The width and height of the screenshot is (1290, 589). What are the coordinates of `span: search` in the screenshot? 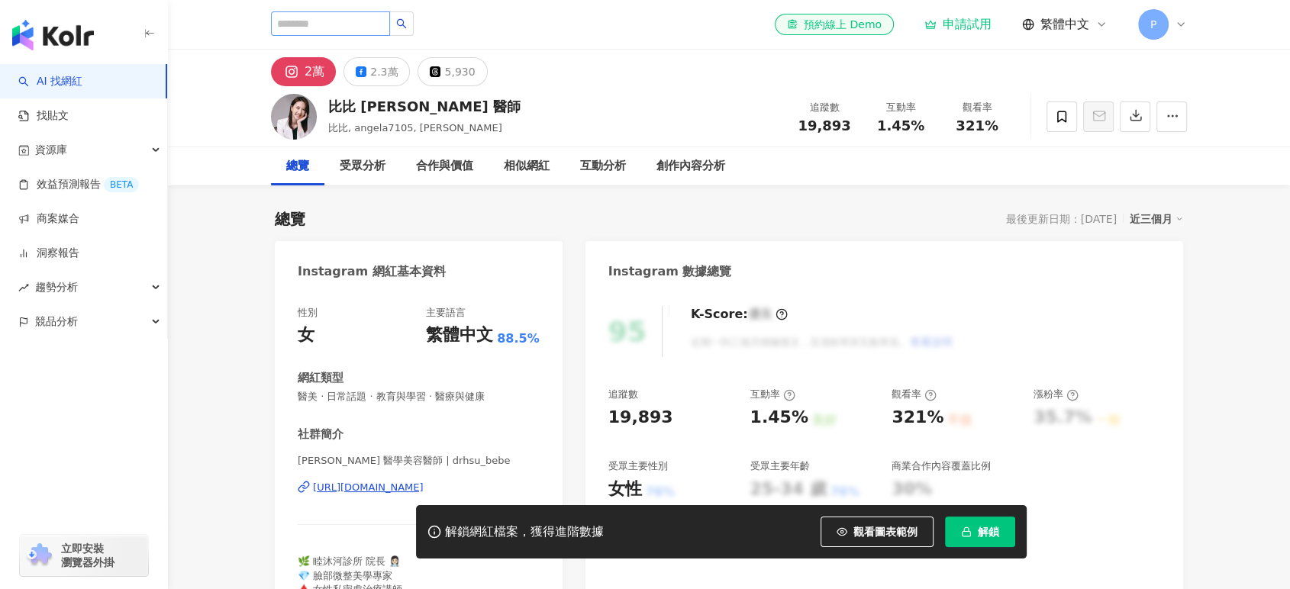 It's located at (402, 24).